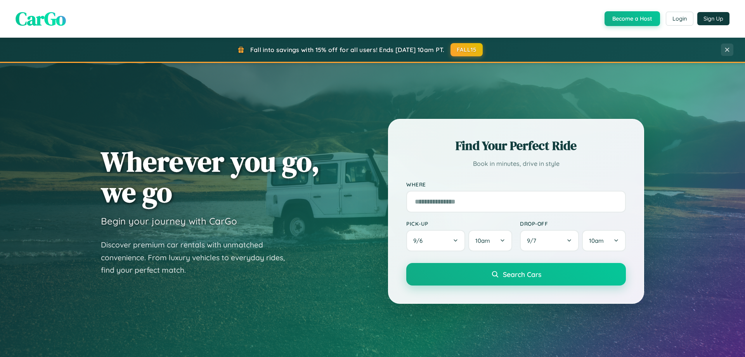 This screenshot has width=745, height=357. What do you see at coordinates (41, 19) in the screenshot?
I see `span: CarGo` at bounding box center [41, 19].